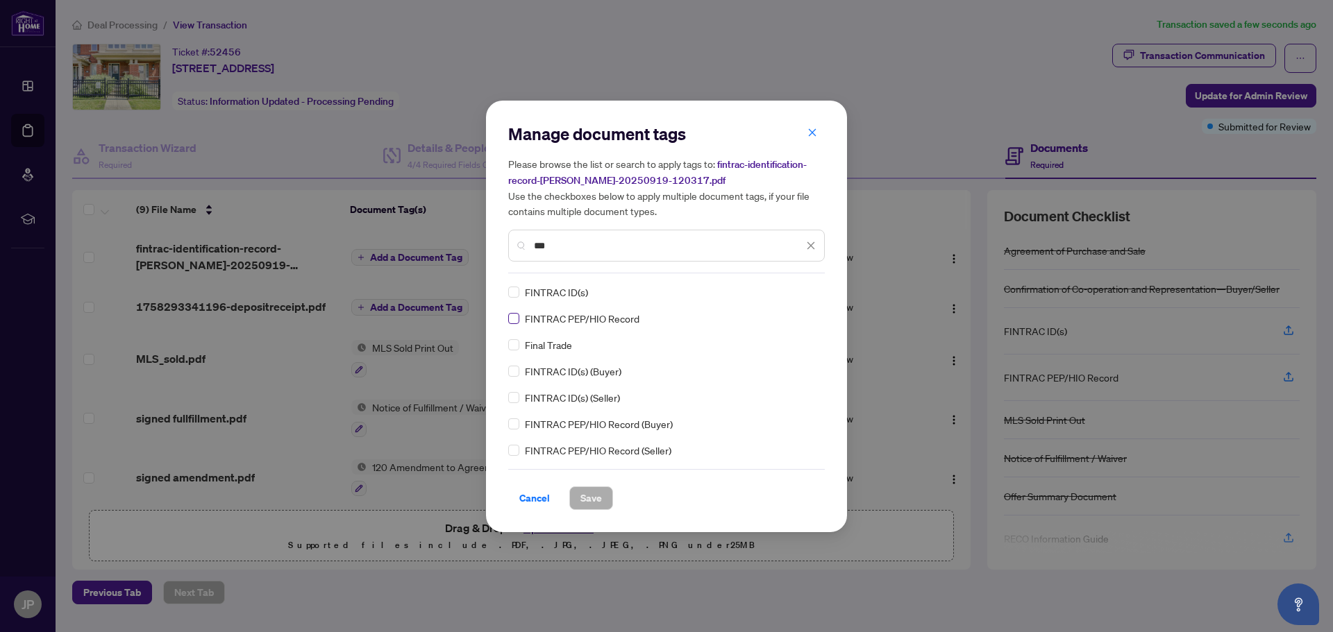  What do you see at coordinates (573, 371) in the screenshot?
I see `span: FINTRAC ID(s) (Buyer)` at bounding box center [573, 371].